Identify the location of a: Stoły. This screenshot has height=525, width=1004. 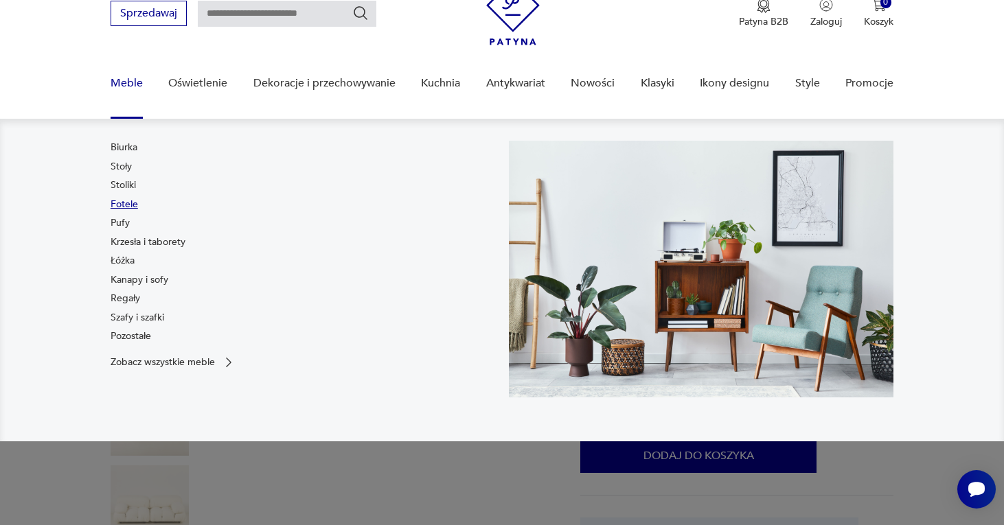
(121, 167).